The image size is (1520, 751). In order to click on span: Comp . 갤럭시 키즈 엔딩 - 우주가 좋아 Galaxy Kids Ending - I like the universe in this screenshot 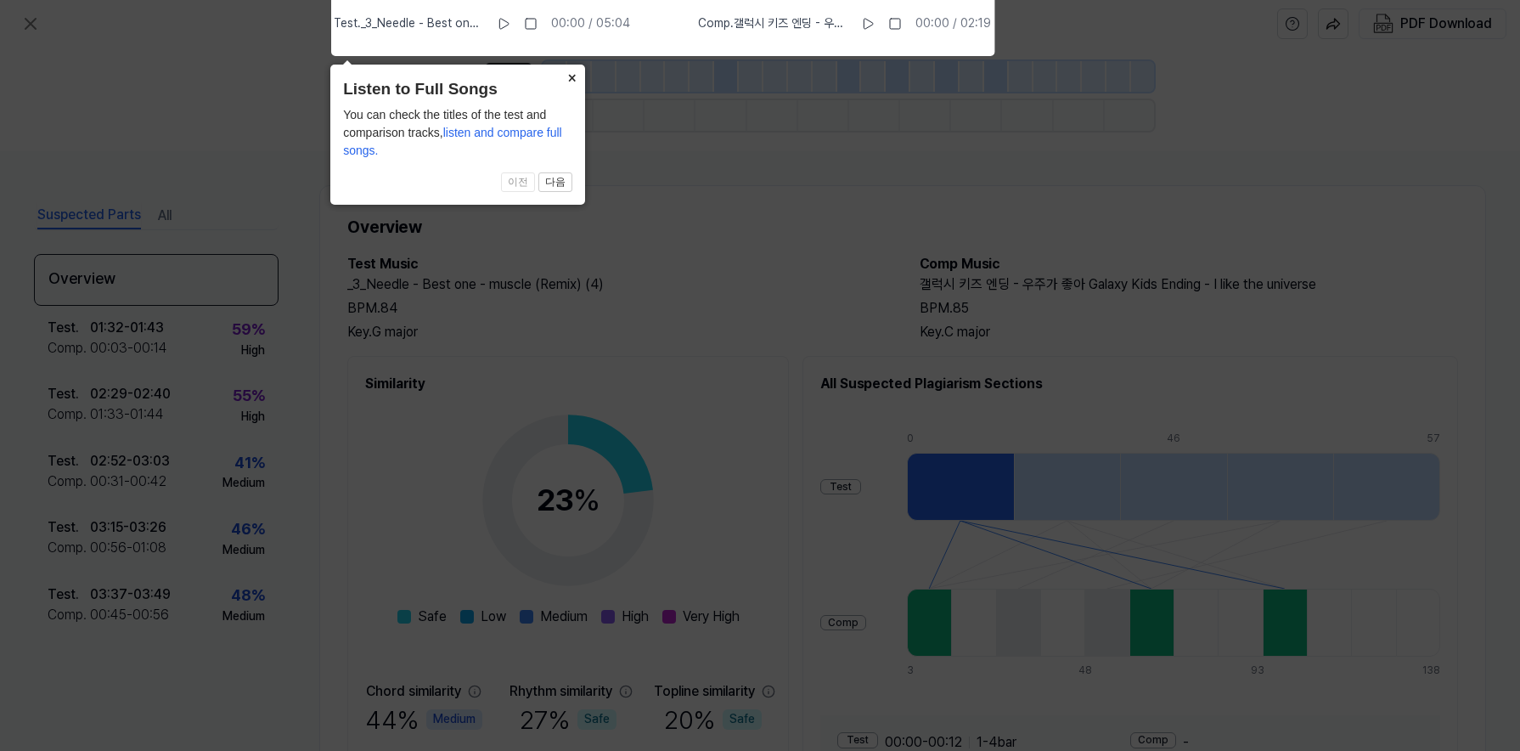, I will do `click(773, 24)`.